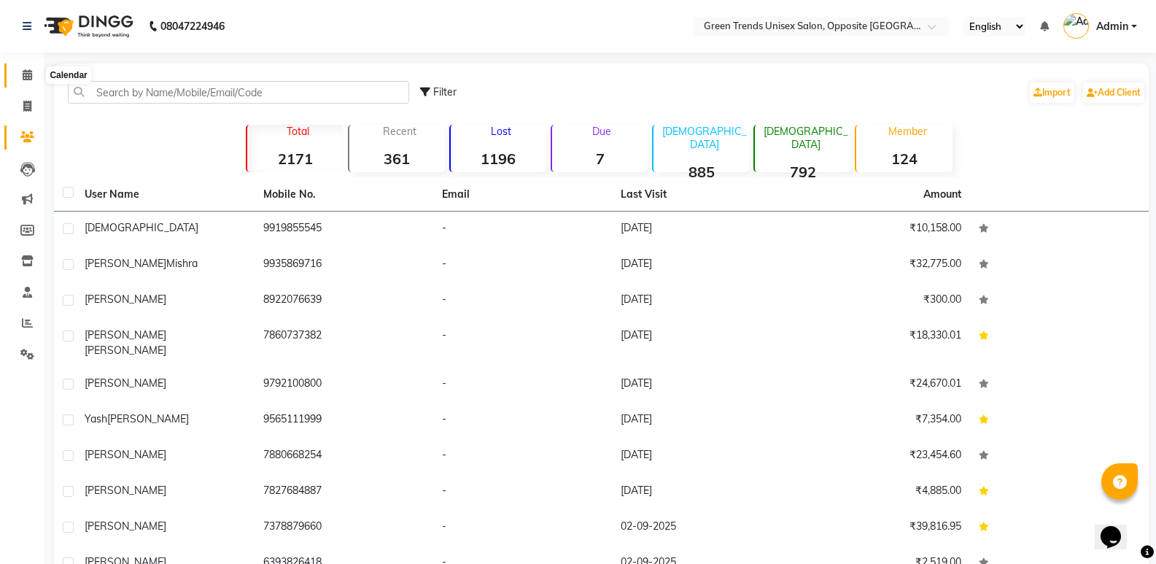 The width and height of the screenshot is (1156, 564). What do you see at coordinates (881, 265) in the screenshot?
I see `td: ₹32,775.00` at bounding box center [881, 265].